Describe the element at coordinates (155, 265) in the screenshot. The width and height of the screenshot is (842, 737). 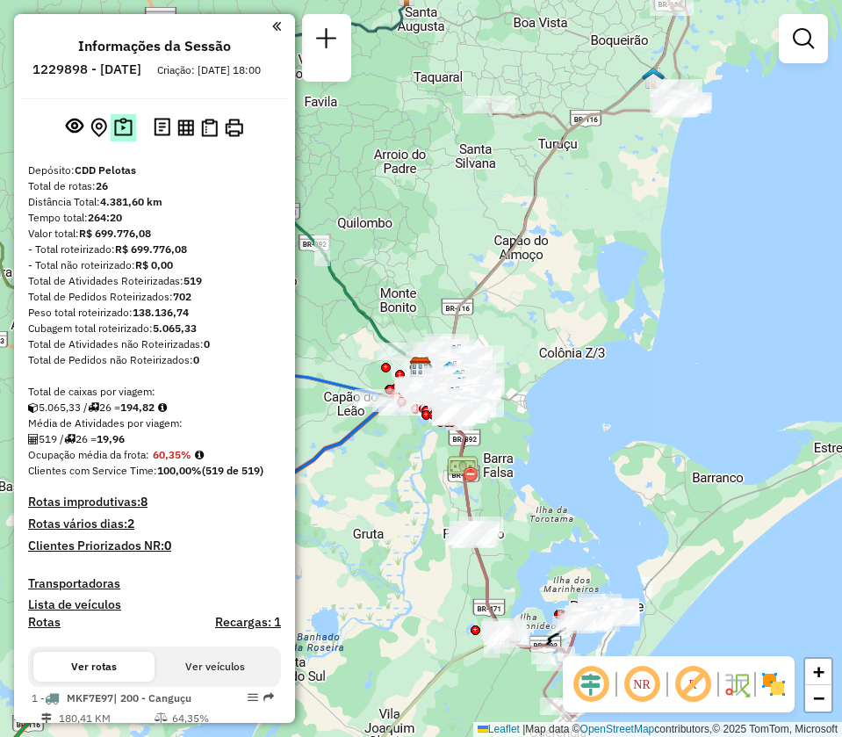
I see `div: - Total não roteirizado:` at that location.